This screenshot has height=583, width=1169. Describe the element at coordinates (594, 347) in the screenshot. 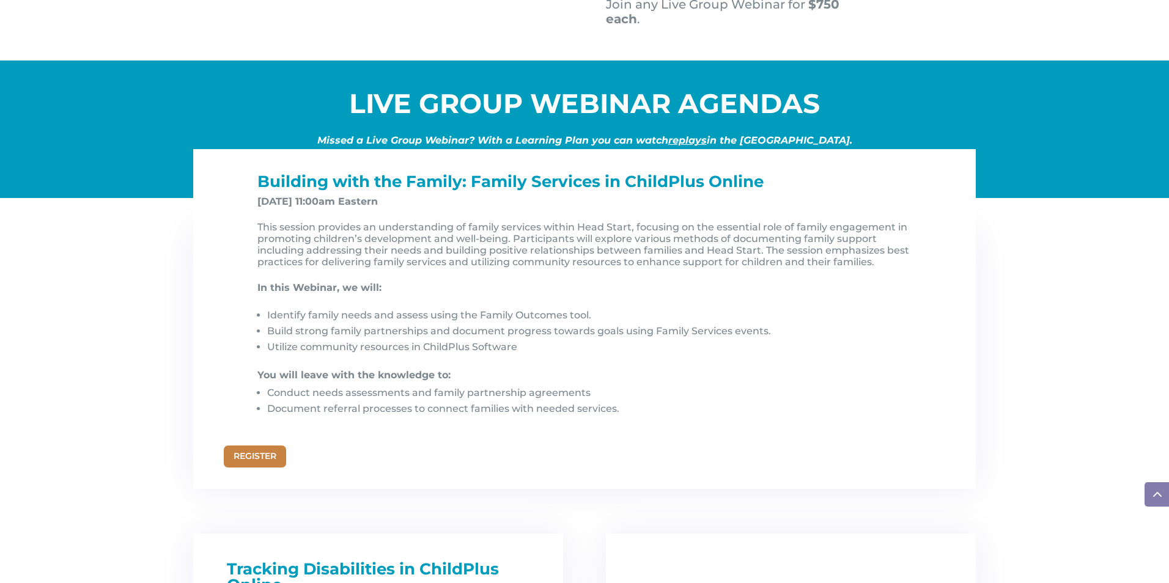

I see `li: Utilize community resources in ChildPlus Software` at that location.